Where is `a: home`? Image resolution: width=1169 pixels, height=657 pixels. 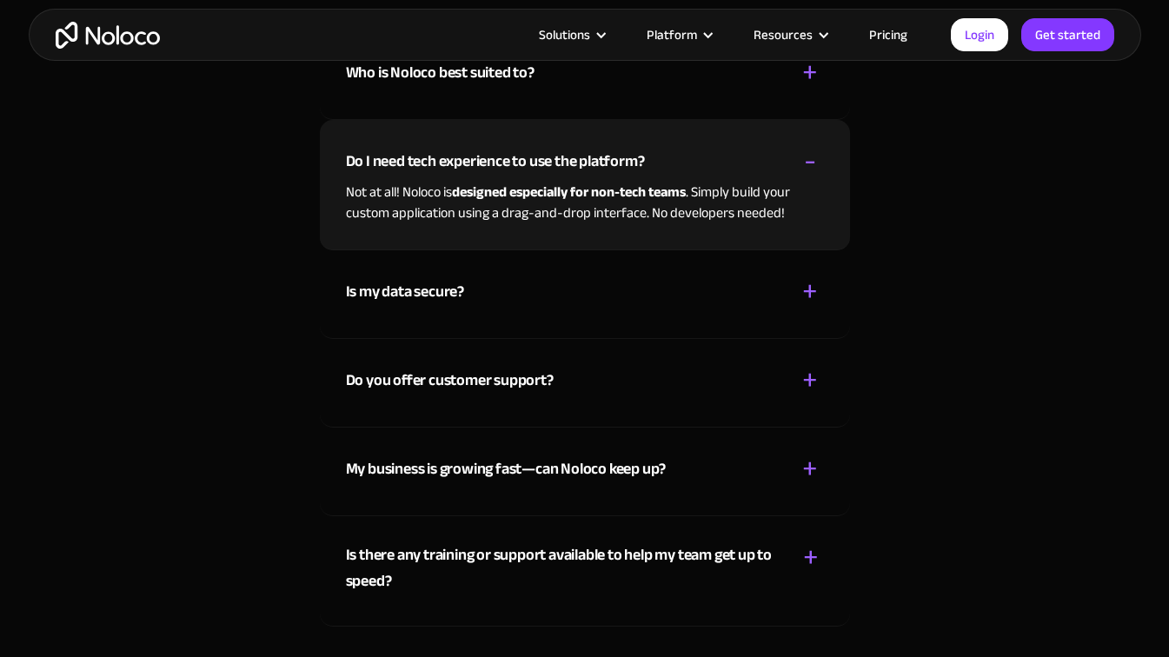 a: home is located at coordinates (108, 35).